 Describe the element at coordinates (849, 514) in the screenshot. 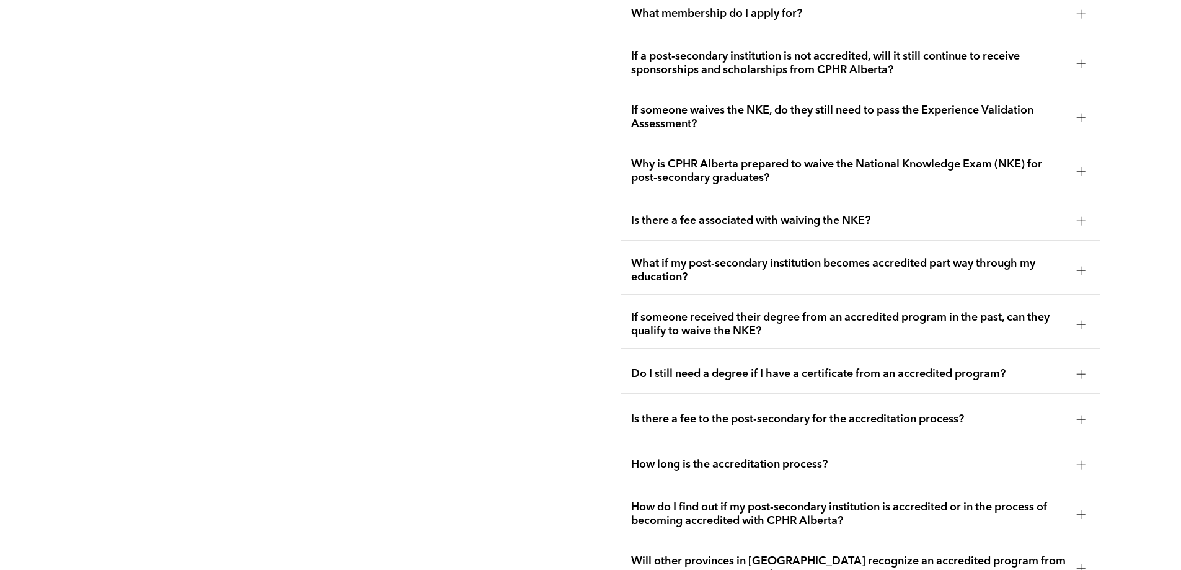

I see `span: How do I find out if my post-secondary institution is accredited or in the process of becoming ac...` at that location.